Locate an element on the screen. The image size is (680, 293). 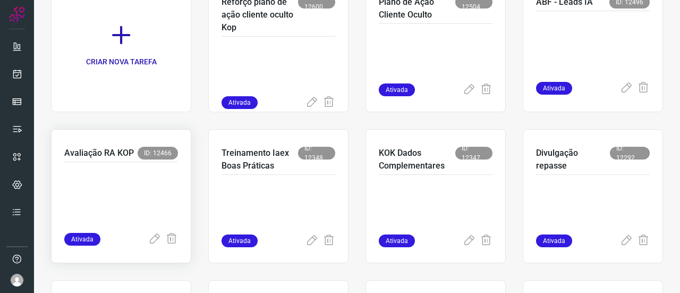
img: avatar-user-boy.jpg is located at coordinates (17, 280).